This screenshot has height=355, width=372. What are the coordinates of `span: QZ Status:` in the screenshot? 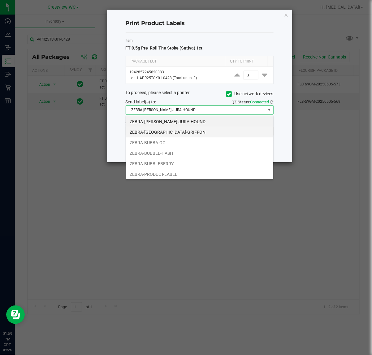 It's located at (252, 102).